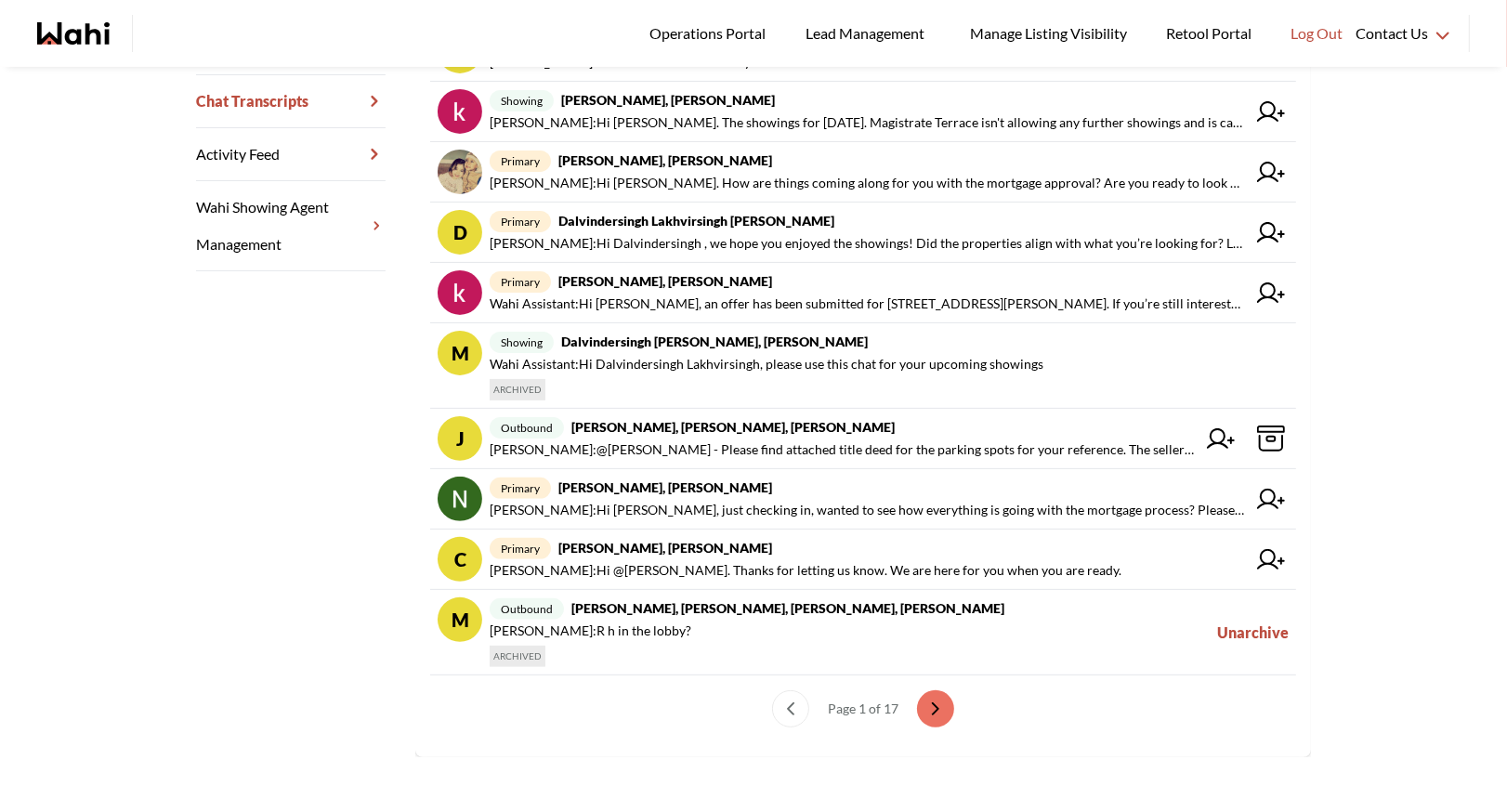 The height and width of the screenshot is (812, 1507). Describe the element at coordinates (766, 364) in the screenshot. I see `span: Wahi Assistant : Hi Dalvindersingh Lakhvirsingh, please use this chat for your upcoming showings` at that location.